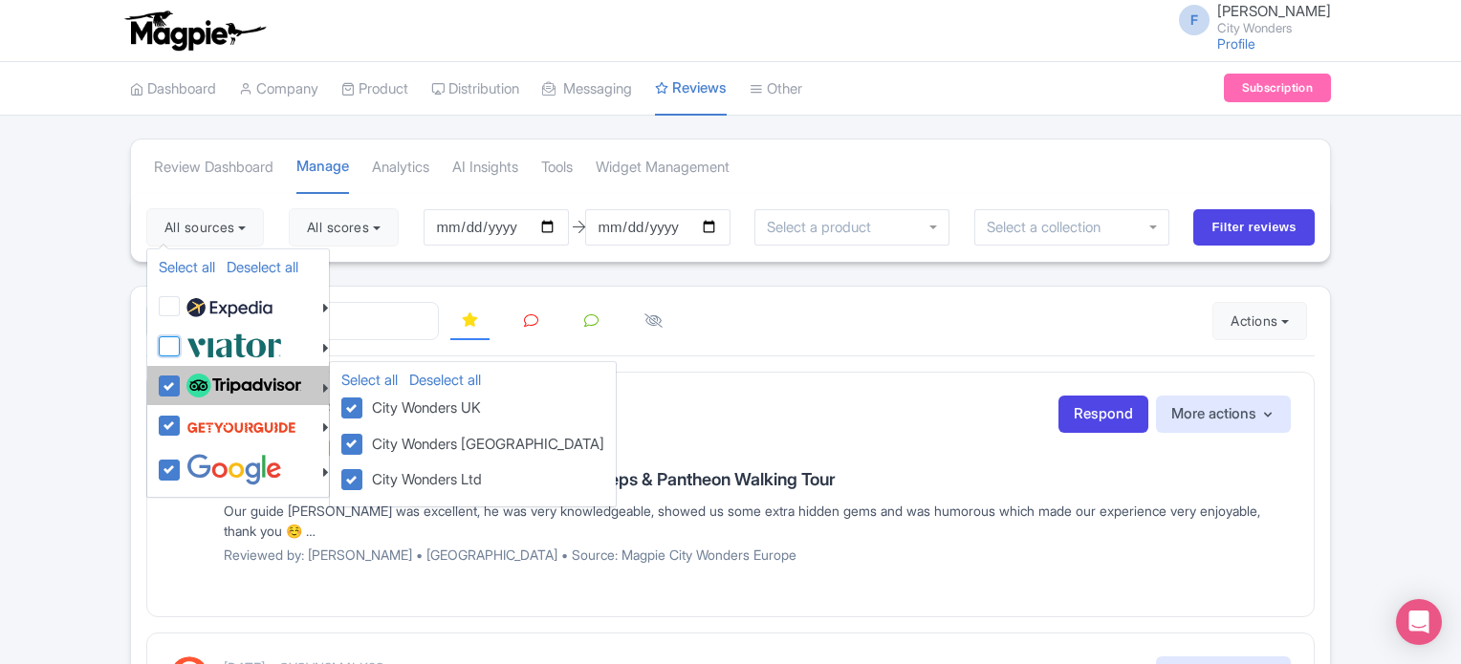 The height and width of the screenshot is (664, 1461). What do you see at coordinates (819, 228) in the screenshot?
I see `input: Select a product` at bounding box center [819, 228].